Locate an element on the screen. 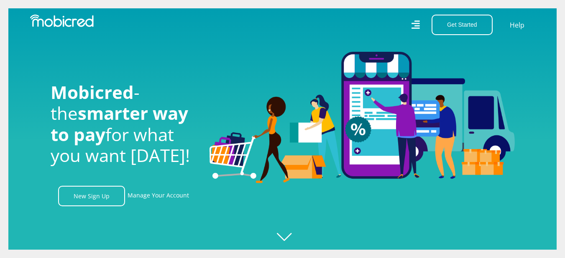  a: New Sign Up is located at coordinates (92, 196).